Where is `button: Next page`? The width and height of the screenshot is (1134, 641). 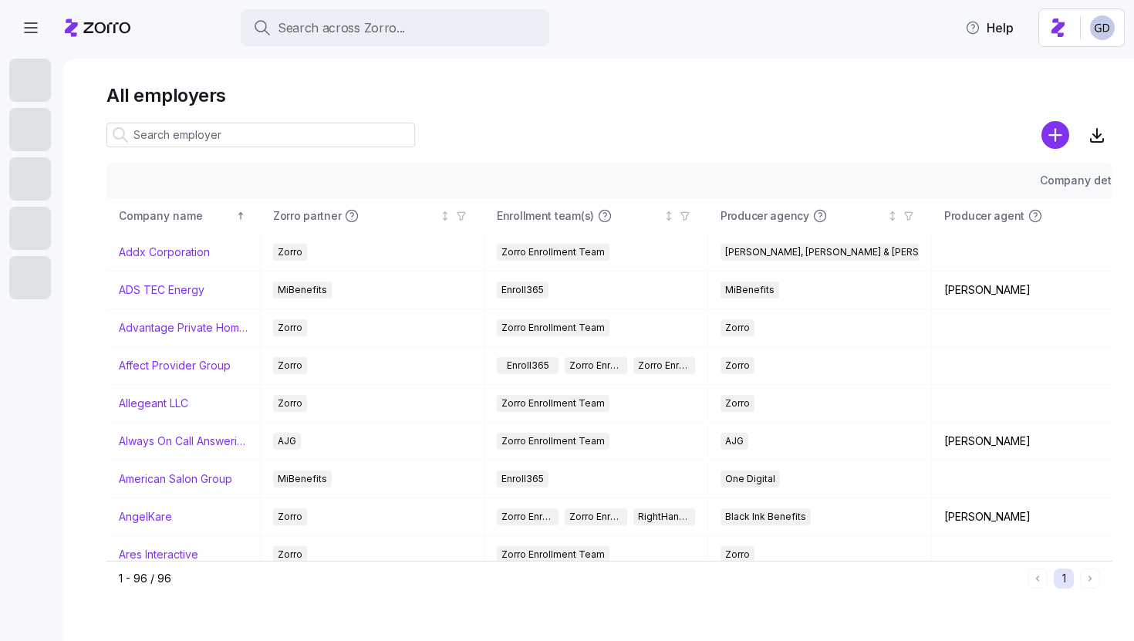
button: Next page is located at coordinates (1090, 579).